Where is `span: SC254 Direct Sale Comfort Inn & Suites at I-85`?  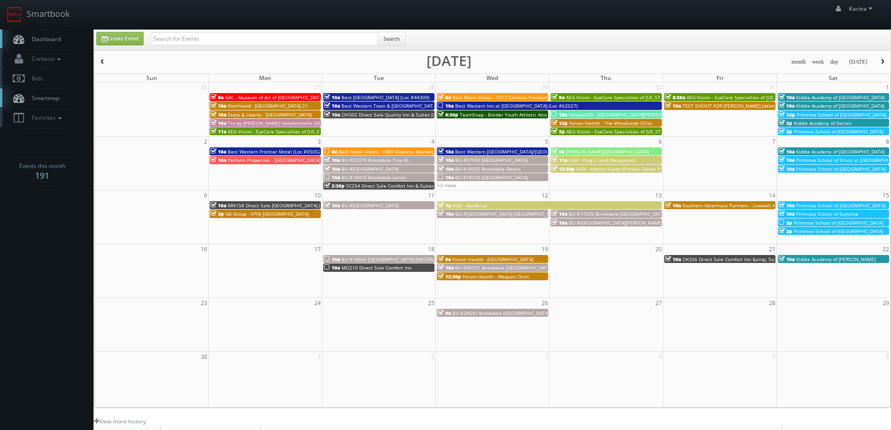 span: SC254 Direct Sale Comfort Inn & Suites at I-85 is located at coordinates (398, 186).